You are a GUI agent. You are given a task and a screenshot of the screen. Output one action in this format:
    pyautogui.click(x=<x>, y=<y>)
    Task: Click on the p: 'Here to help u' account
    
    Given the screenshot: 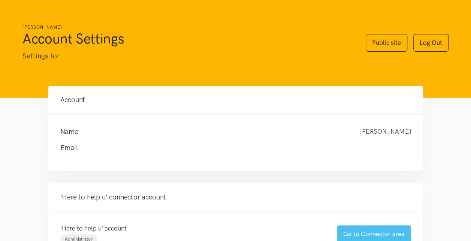 What is the action you would take?
    pyautogui.click(x=191, y=229)
    